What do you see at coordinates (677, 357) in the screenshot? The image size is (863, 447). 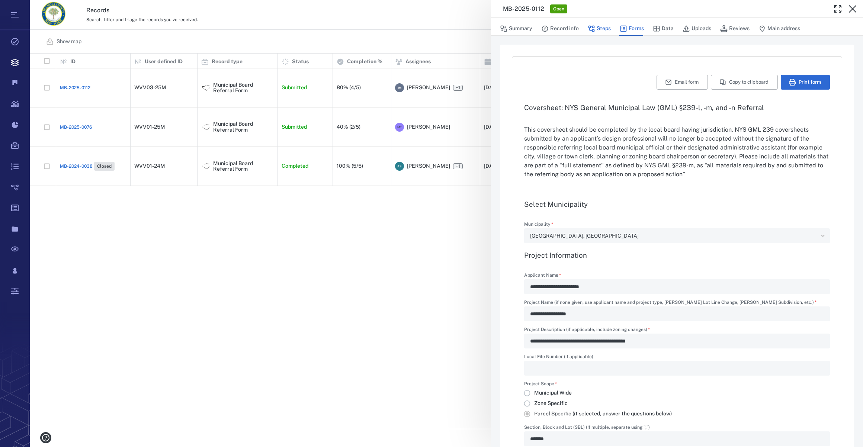 I see `label: Local File Number (if applicable)` at bounding box center [677, 357].